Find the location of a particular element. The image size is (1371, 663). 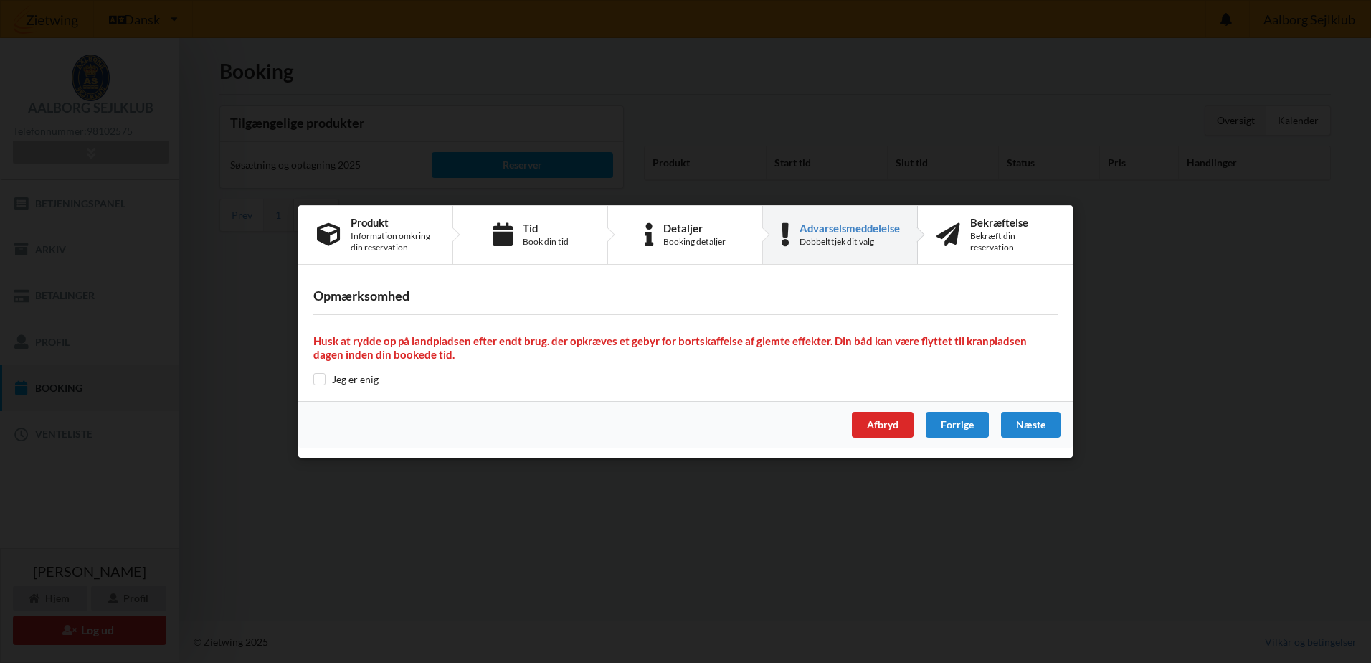

div: Advarselsmeddelelse is located at coordinates (850, 228).